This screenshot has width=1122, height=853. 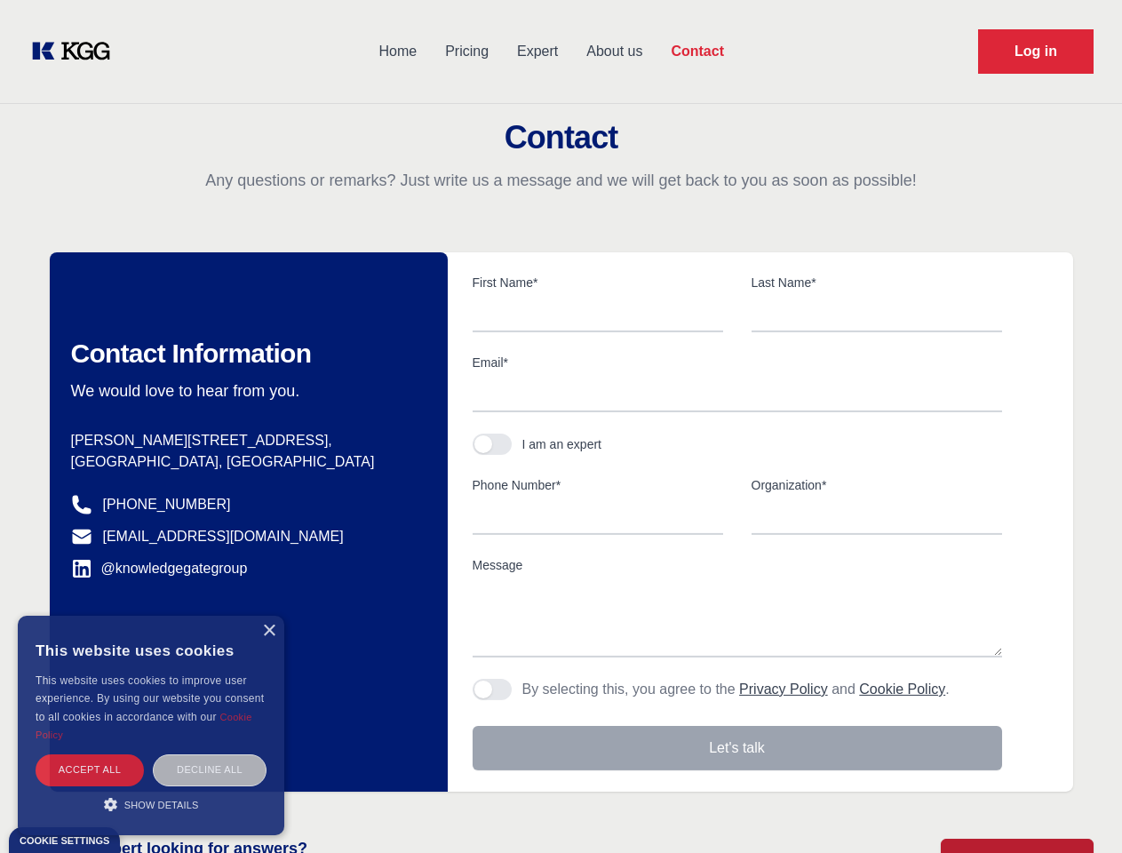 I want to click on a: Expert, so click(x=537, y=52).